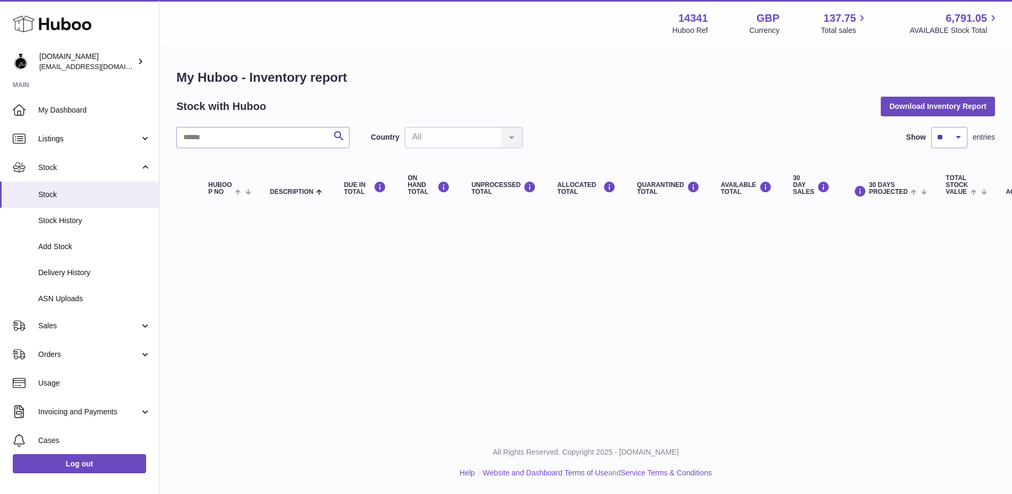 The width and height of the screenshot is (1012, 494). I want to click on a: 6,791.05 AVAILABLE Stock Total, so click(954, 23).